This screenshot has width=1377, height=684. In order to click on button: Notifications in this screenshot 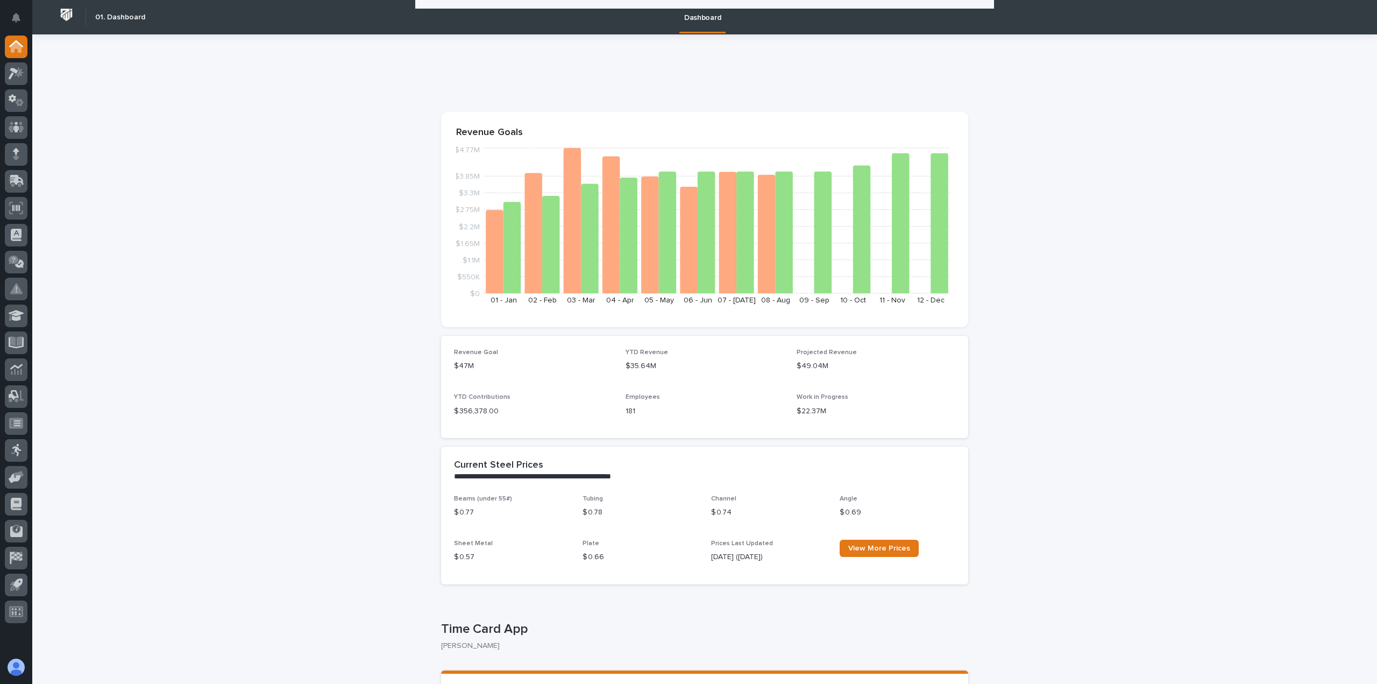, I will do `click(16, 18)`.